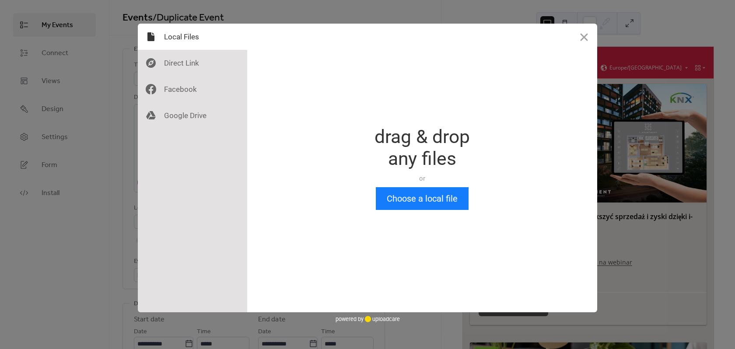 The image size is (735, 349). What do you see at coordinates (193, 116) in the screenshot?
I see `div: Google Drive` at bounding box center [193, 116].